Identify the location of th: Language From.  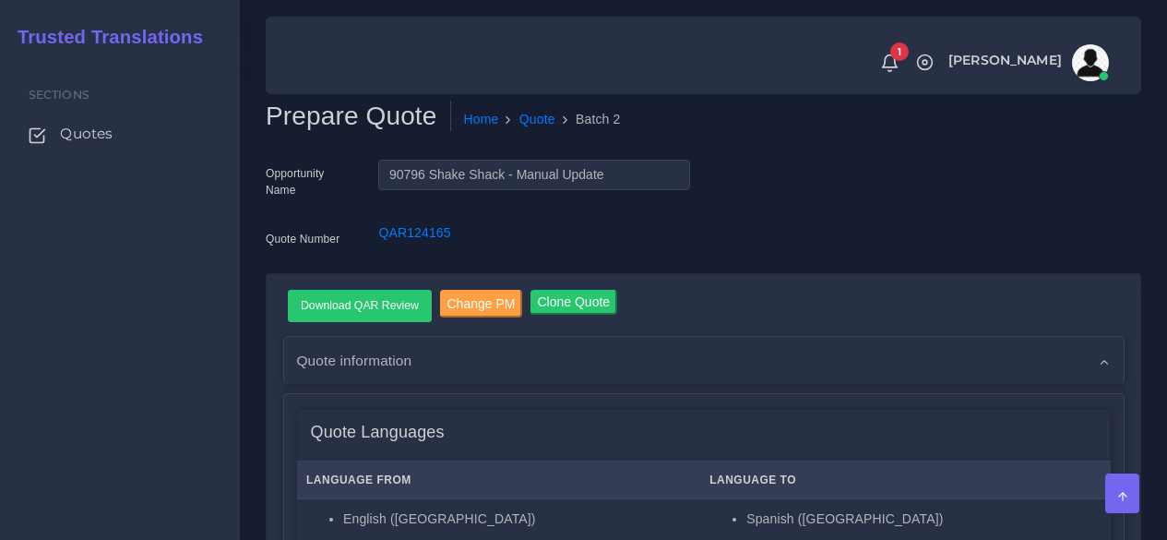
(498, 480).